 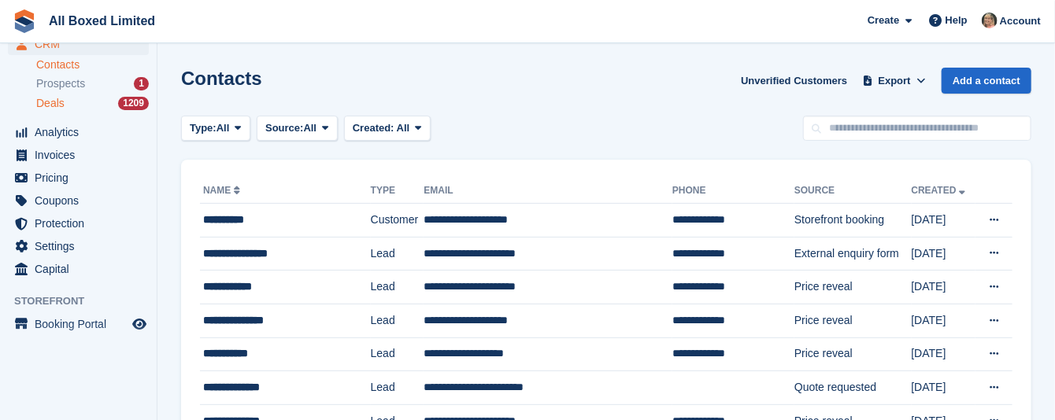 What do you see at coordinates (987, 80) in the screenshot?
I see `a: Add a contact` at bounding box center [987, 80].